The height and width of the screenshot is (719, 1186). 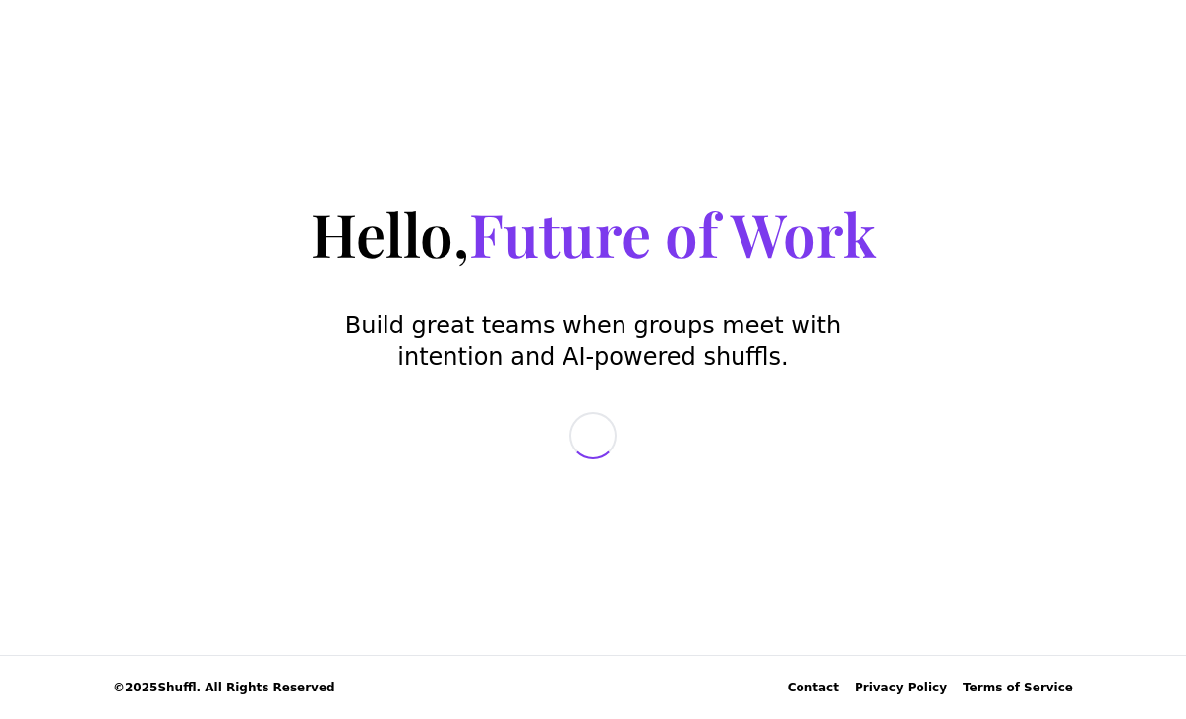 I want to click on a: Privacy Policy, so click(x=900, y=687).